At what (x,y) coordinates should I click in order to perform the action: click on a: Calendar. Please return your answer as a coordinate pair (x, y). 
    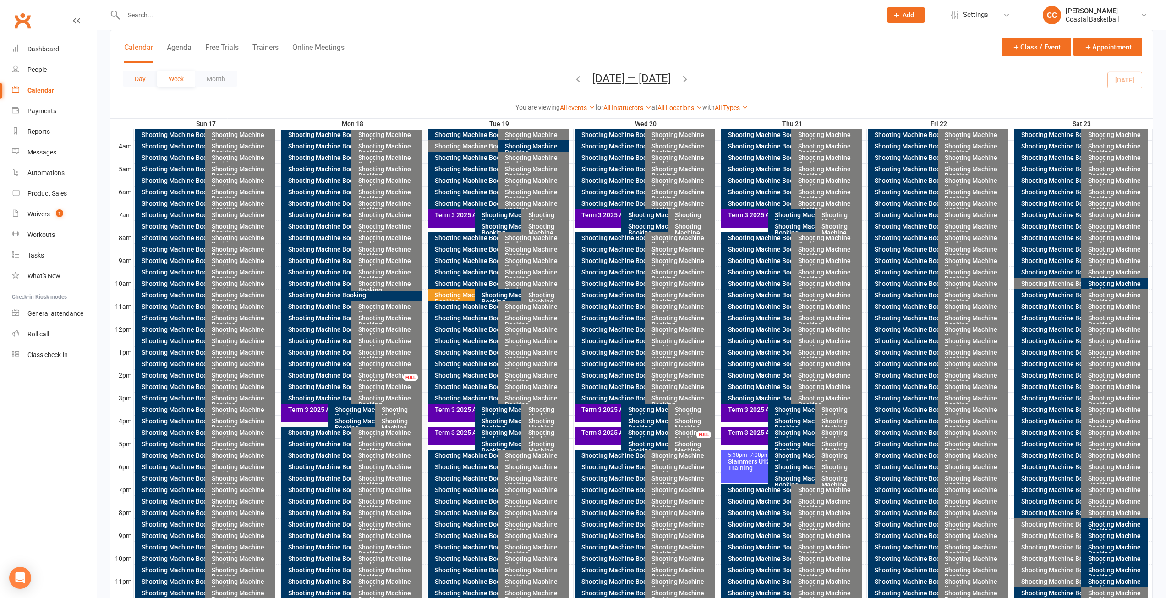
    Looking at the image, I should click on (54, 90).